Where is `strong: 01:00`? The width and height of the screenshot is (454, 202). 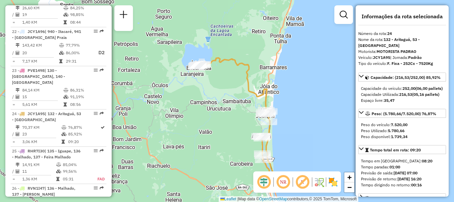
strong: 01:00 is located at coordinates (395, 167).